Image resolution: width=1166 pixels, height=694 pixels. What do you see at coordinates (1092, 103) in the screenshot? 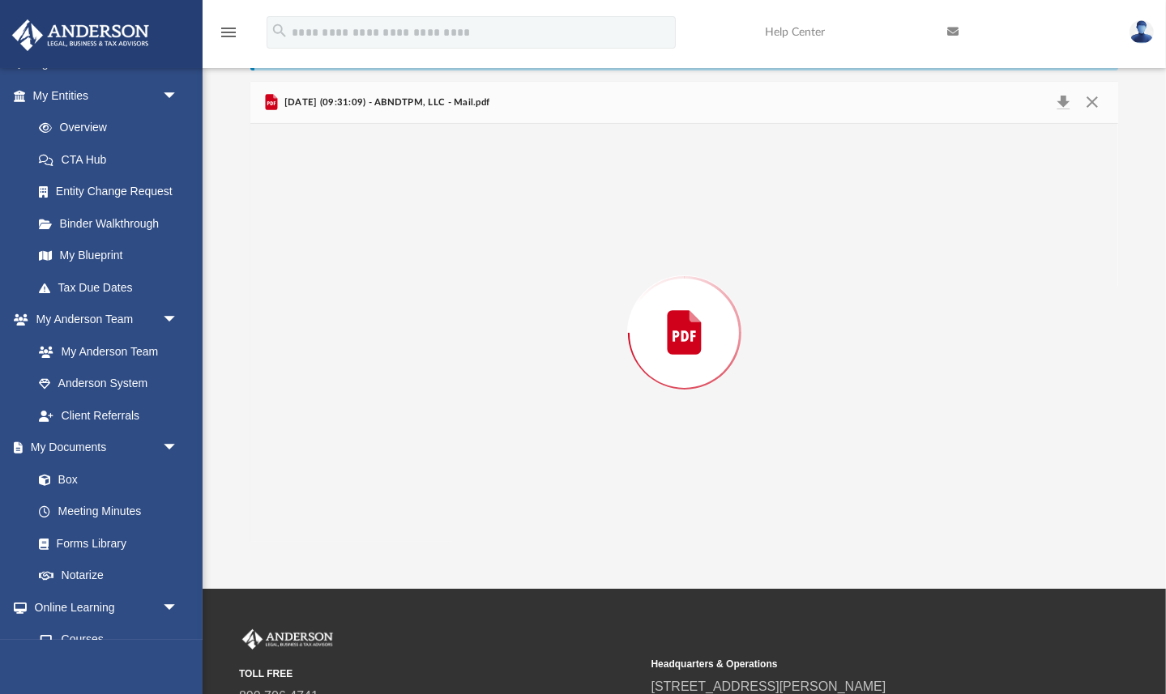
I see `button: Close` at bounding box center [1092, 103].